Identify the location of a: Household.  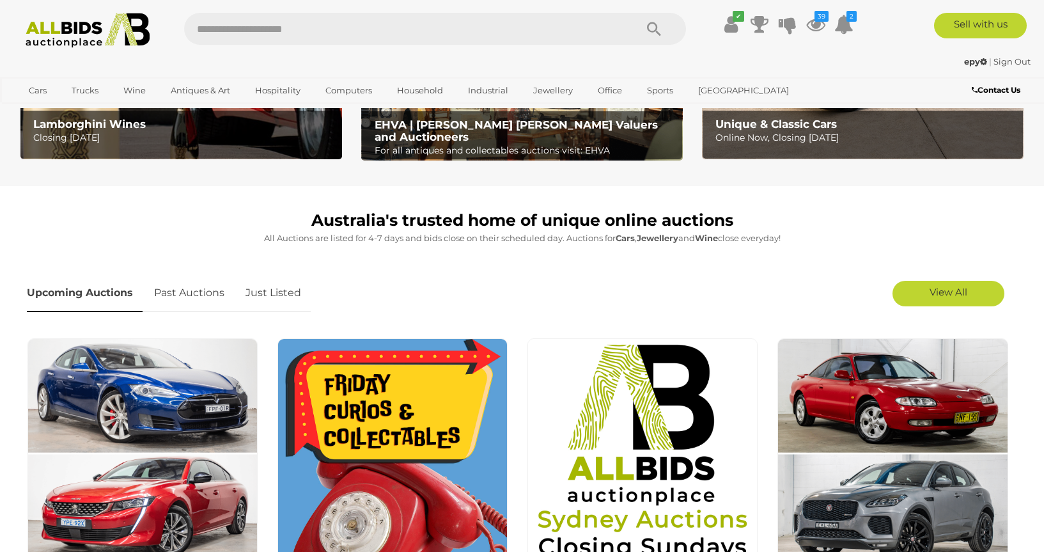
(420, 90).